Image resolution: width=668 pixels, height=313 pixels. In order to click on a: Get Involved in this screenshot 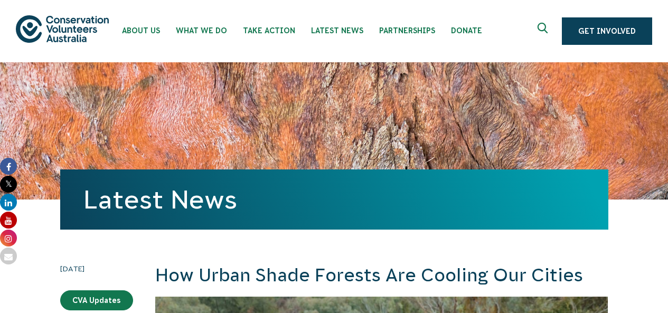, I will do `click(607, 31)`.